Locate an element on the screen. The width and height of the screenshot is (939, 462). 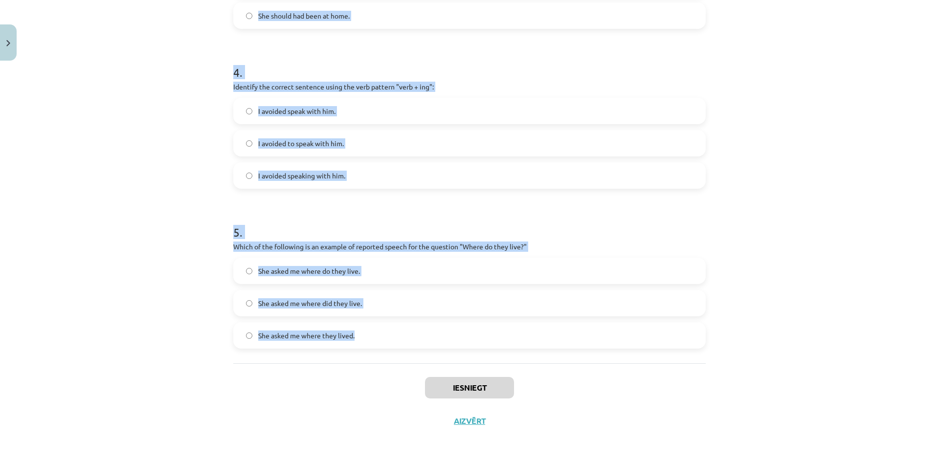
input: I avoided speak with him. is located at coordinates (249, 111).